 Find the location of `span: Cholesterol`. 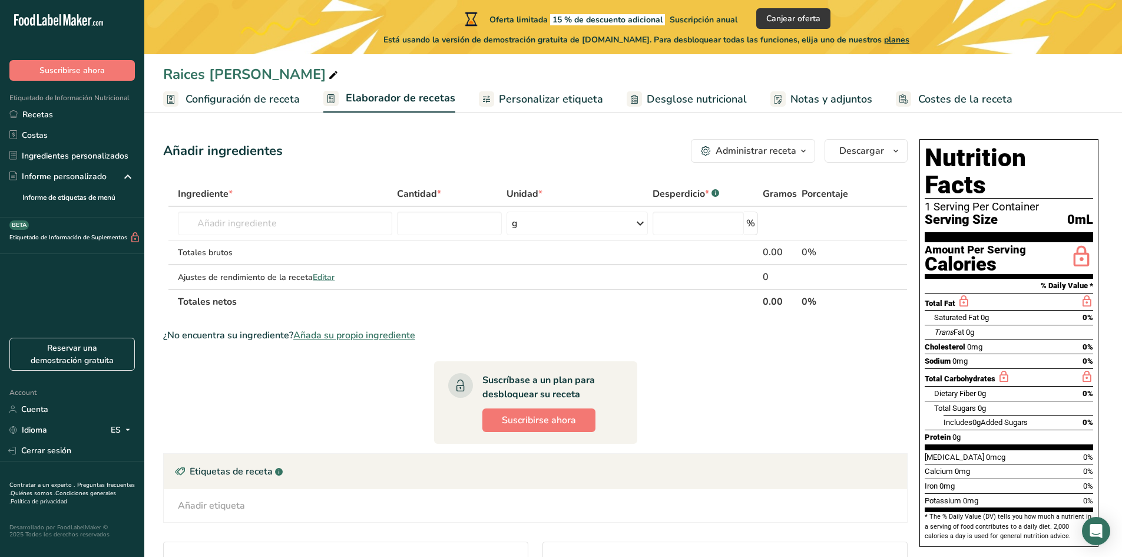

span: Cholesterol is located at coordinates (945, 346).